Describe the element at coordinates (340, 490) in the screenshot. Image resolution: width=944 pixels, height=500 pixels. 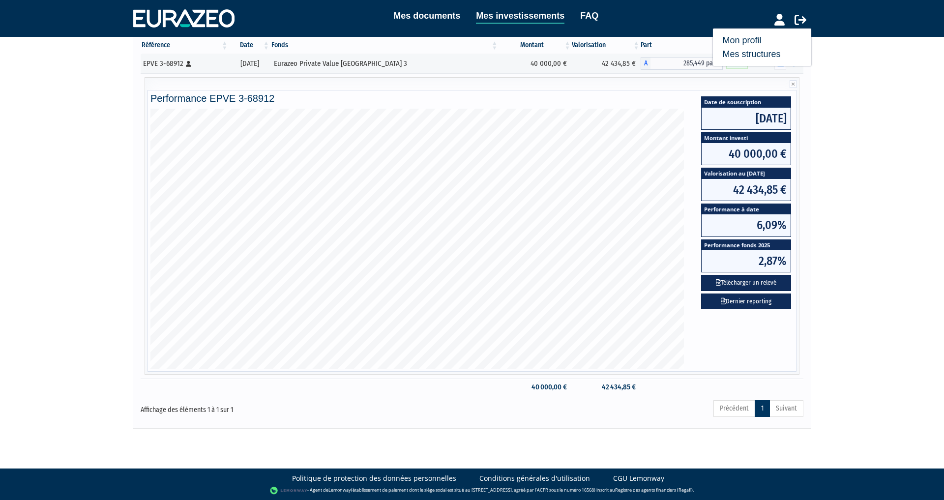
I see `a: Lemonway` at that location.